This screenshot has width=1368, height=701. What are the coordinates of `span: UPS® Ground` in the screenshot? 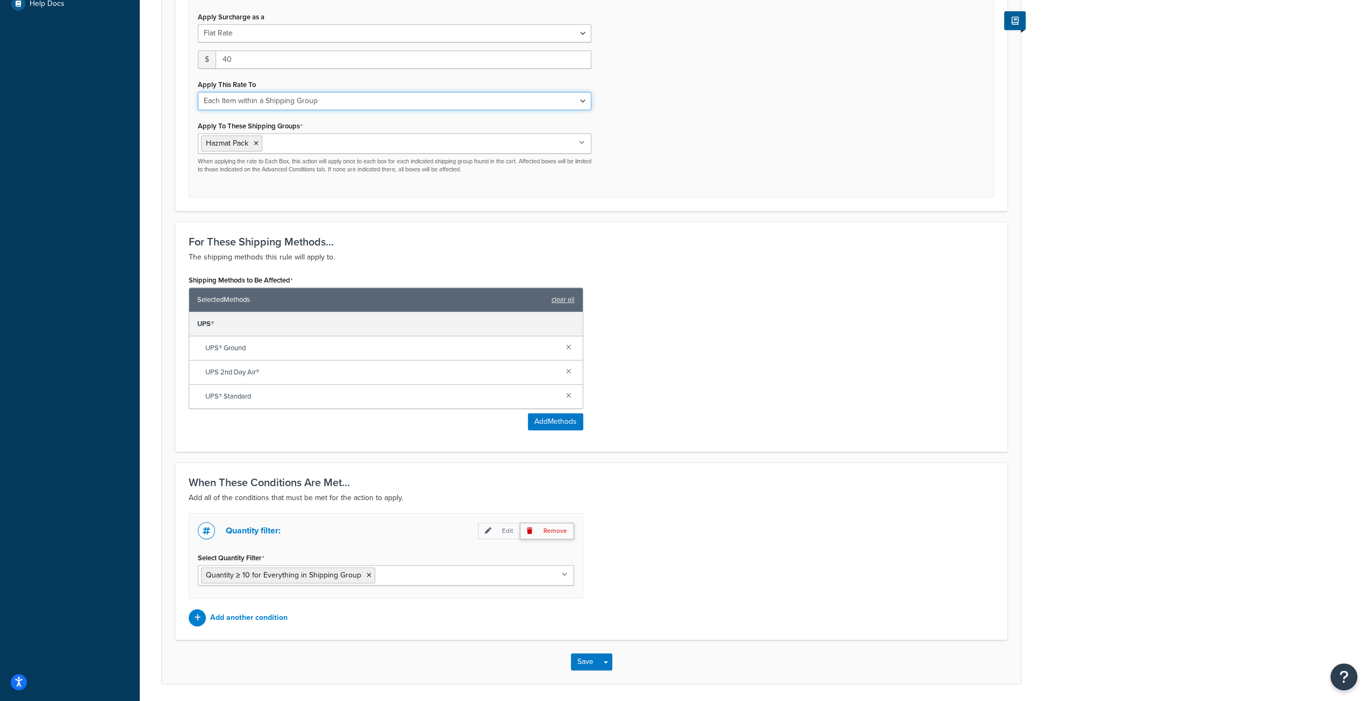 It's located at (381, 348).